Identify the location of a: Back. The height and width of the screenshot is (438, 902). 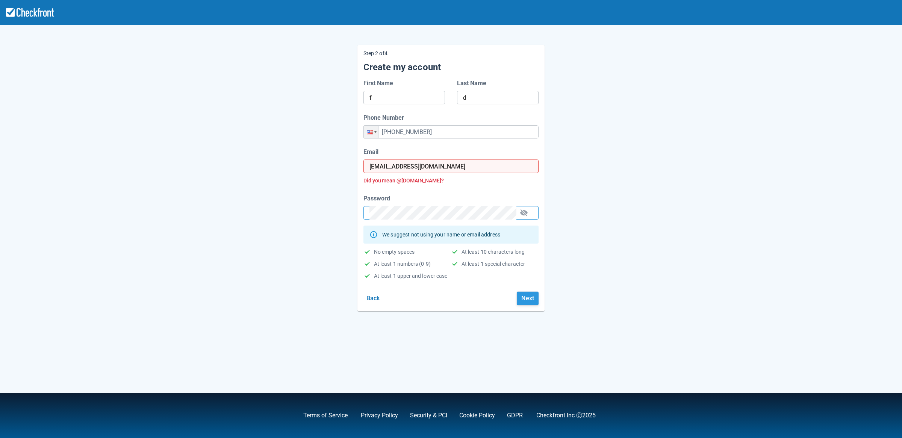
(373, 298).